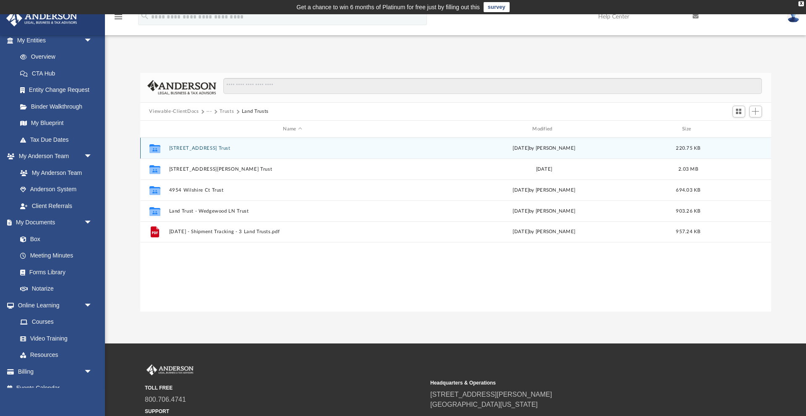  I want to click on i: search, so click(145, 16).